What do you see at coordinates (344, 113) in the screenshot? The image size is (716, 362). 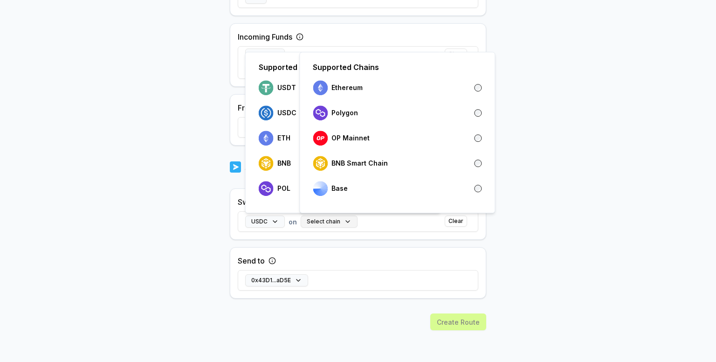 I see `p: Polygon` at bounding box center [344, 113].